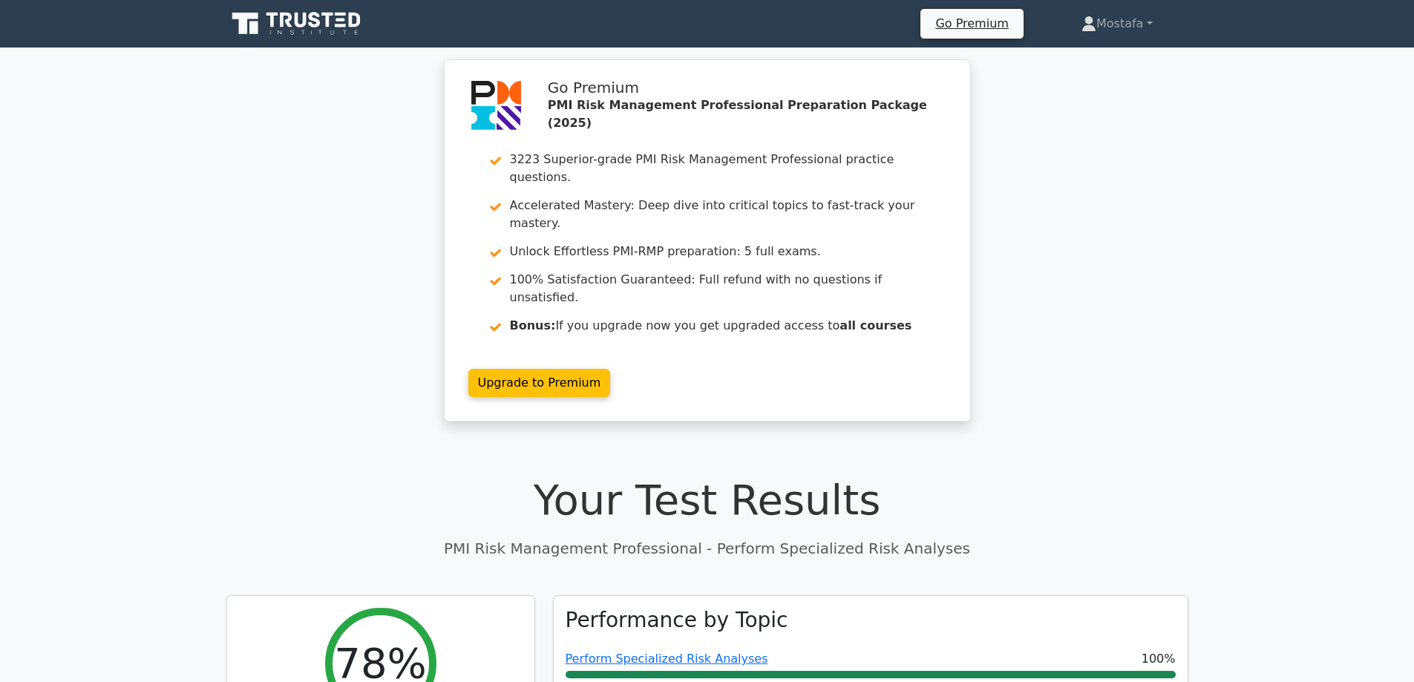  Describe the element at coordinates (1117, 24) in the screenshot. I see `a: Mostafa` at that location.